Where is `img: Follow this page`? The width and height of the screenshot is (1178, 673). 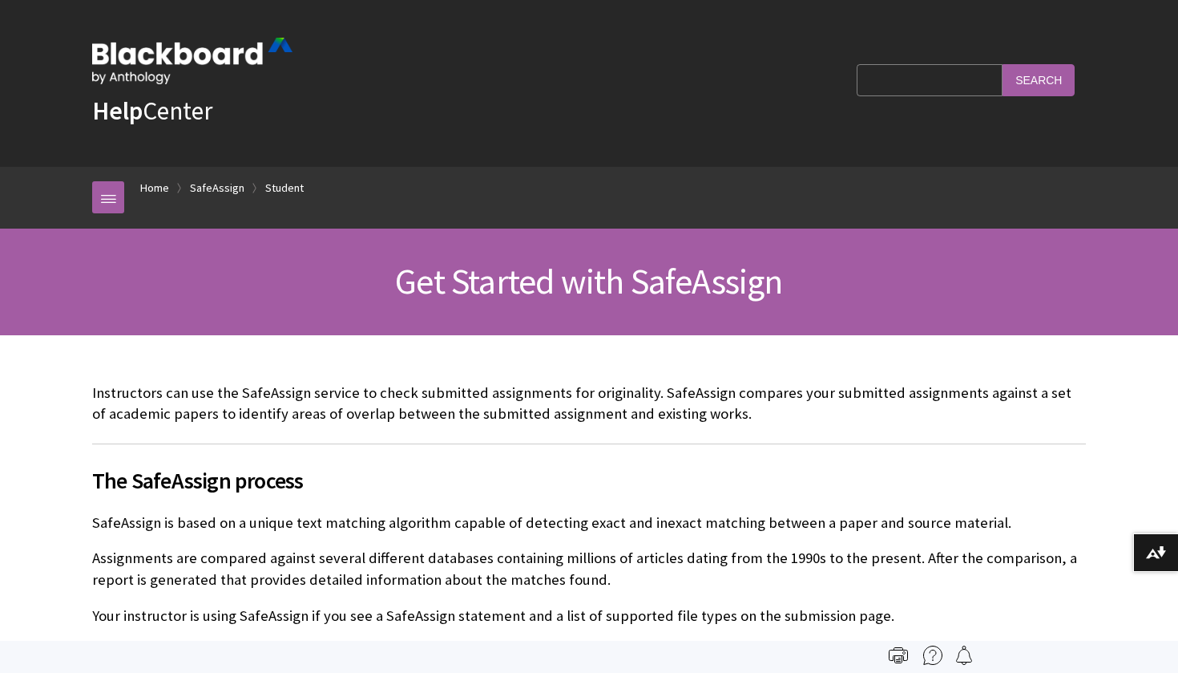
img: Follow this page is located at coordinates (964, 655).